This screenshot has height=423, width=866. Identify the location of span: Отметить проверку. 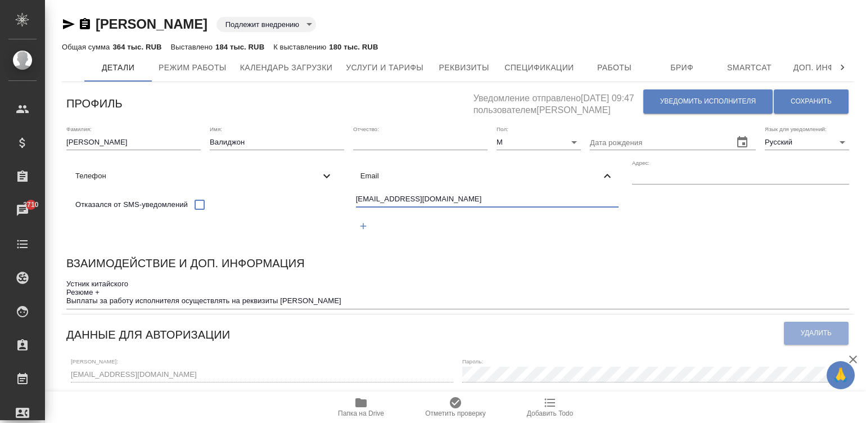
(455, 414).